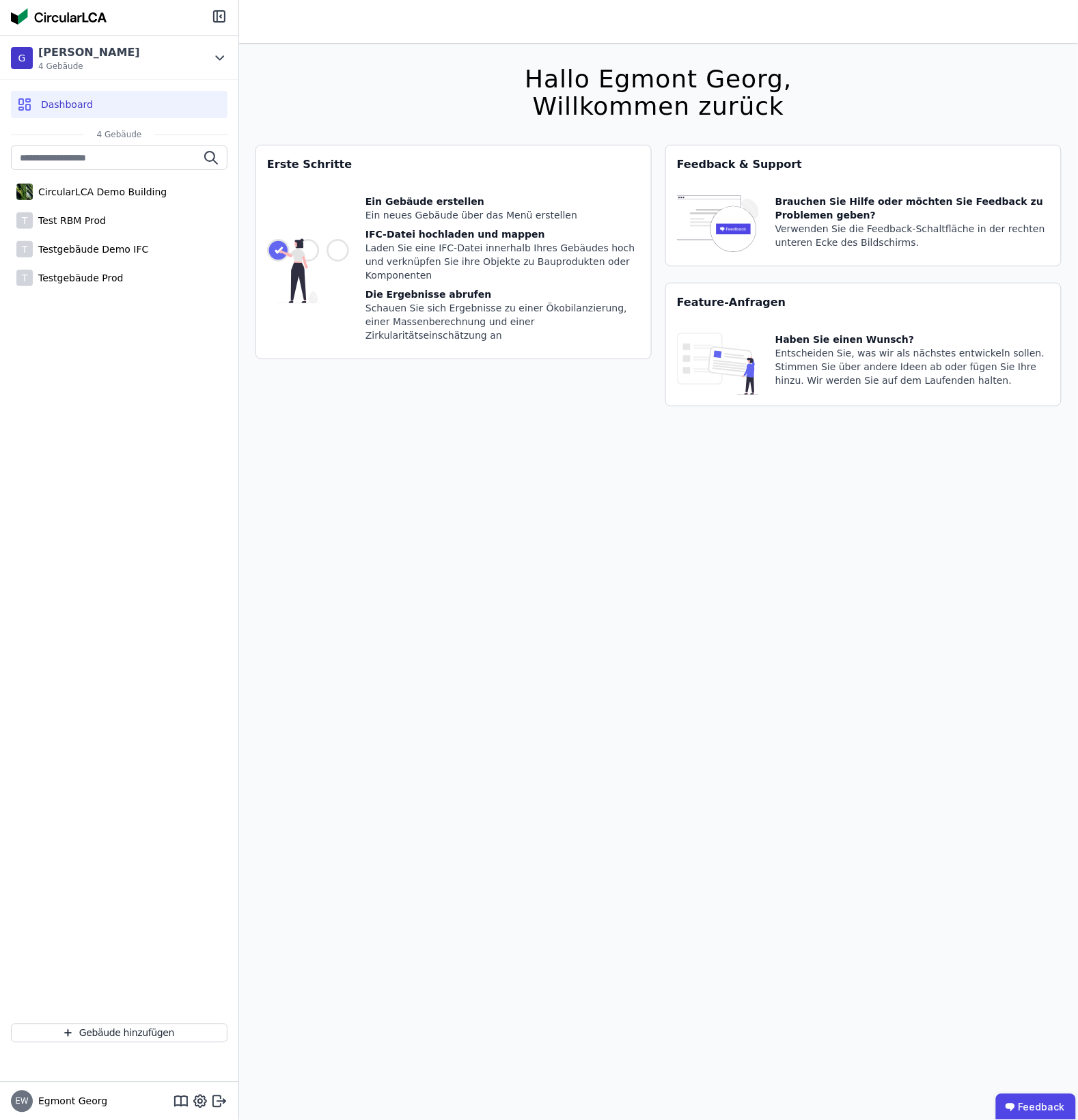  What do you see at coordinates (100, 192) in the screenshot?
I see `div: CircularLCA Demo Building` at bounding box center [100, 192].